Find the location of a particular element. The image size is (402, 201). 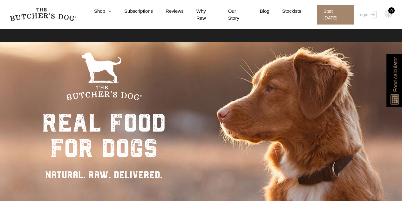

a: Shop is located at coordinates (96, 11).